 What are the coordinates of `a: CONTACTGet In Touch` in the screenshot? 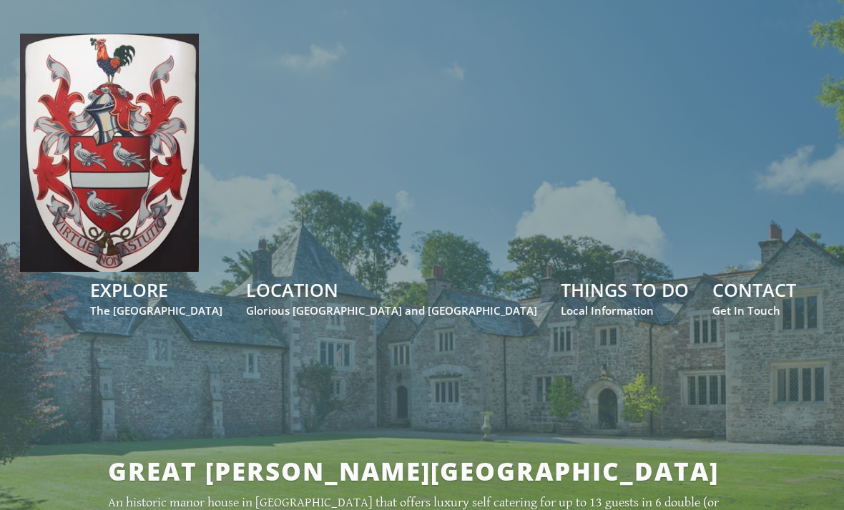 It's located at (754, 297).